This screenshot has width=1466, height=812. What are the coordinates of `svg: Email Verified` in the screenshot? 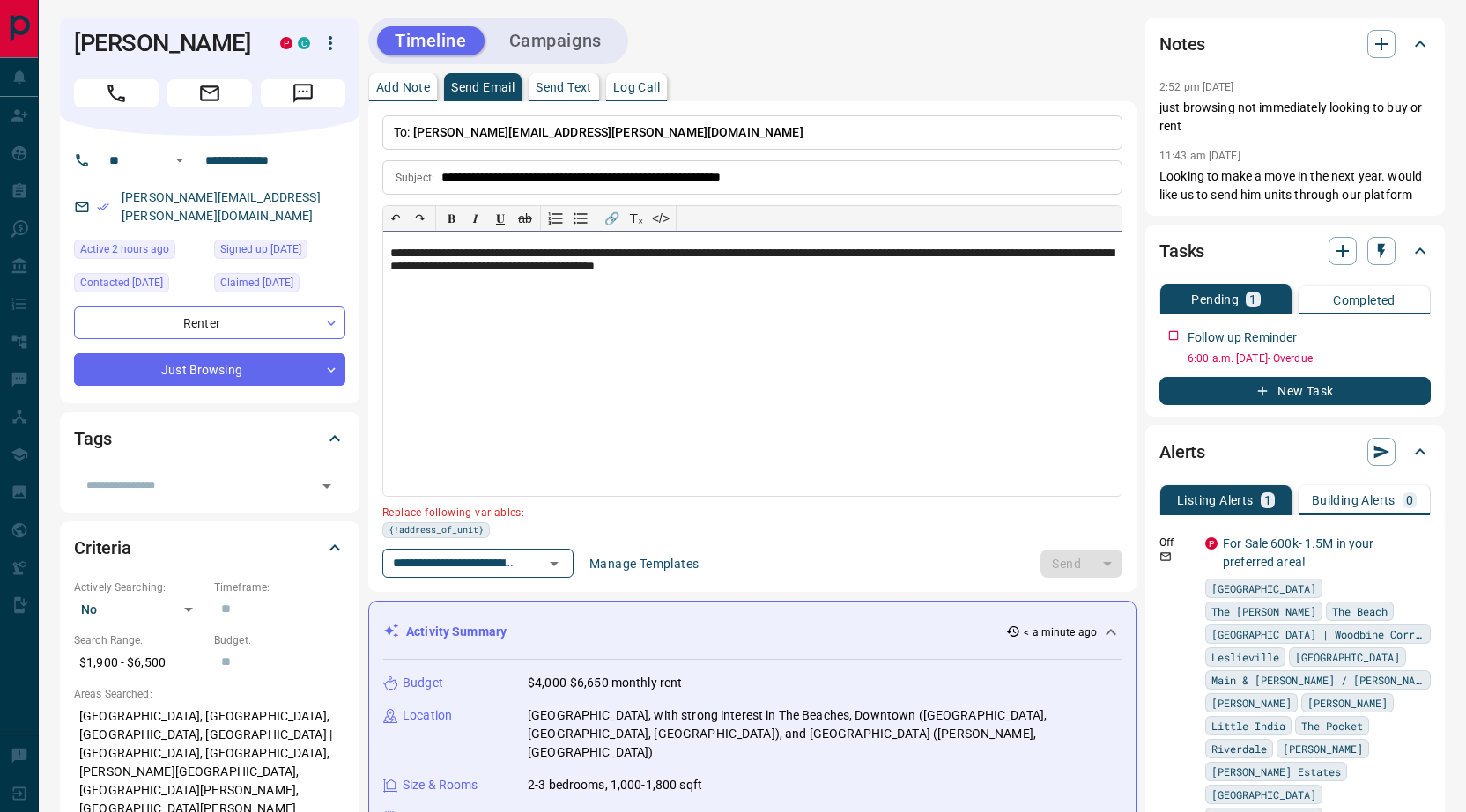 It's located at (103, 207).